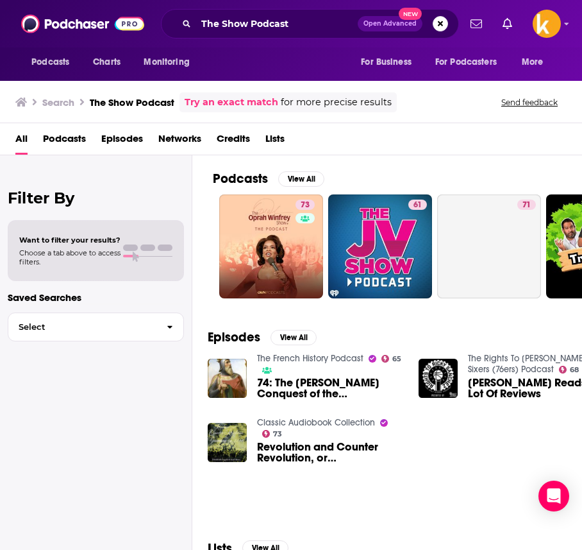  Describe the element at coordinates (233, 141) in the screenshot. I see `a: Credits` at that location.